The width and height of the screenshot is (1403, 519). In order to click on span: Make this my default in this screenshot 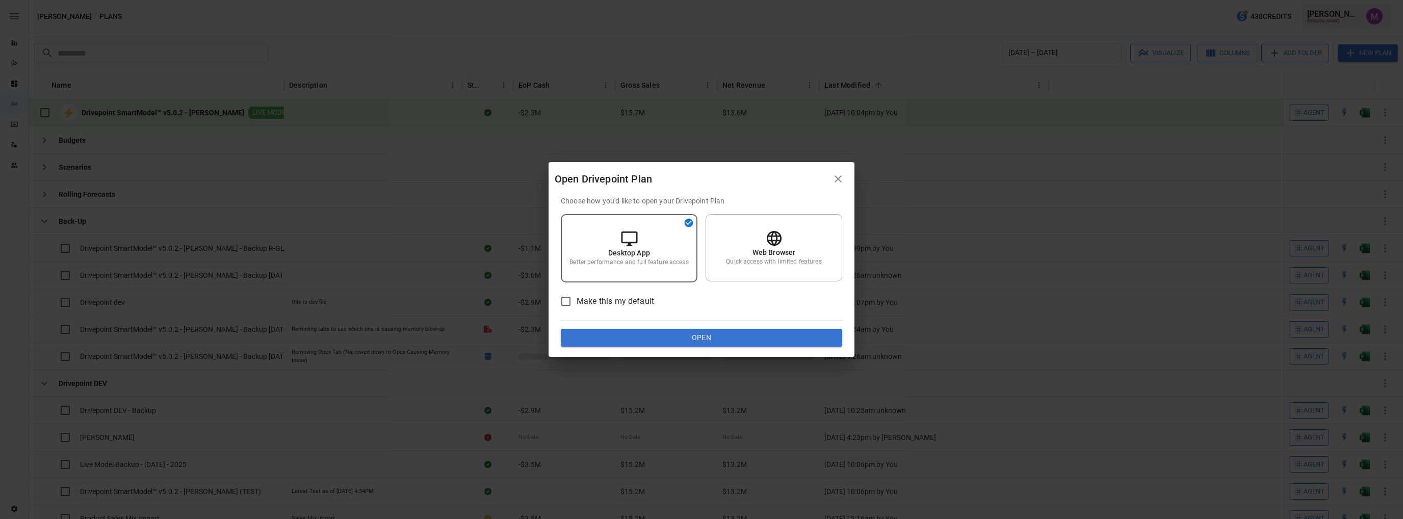, I will do `click(615, 301)`.